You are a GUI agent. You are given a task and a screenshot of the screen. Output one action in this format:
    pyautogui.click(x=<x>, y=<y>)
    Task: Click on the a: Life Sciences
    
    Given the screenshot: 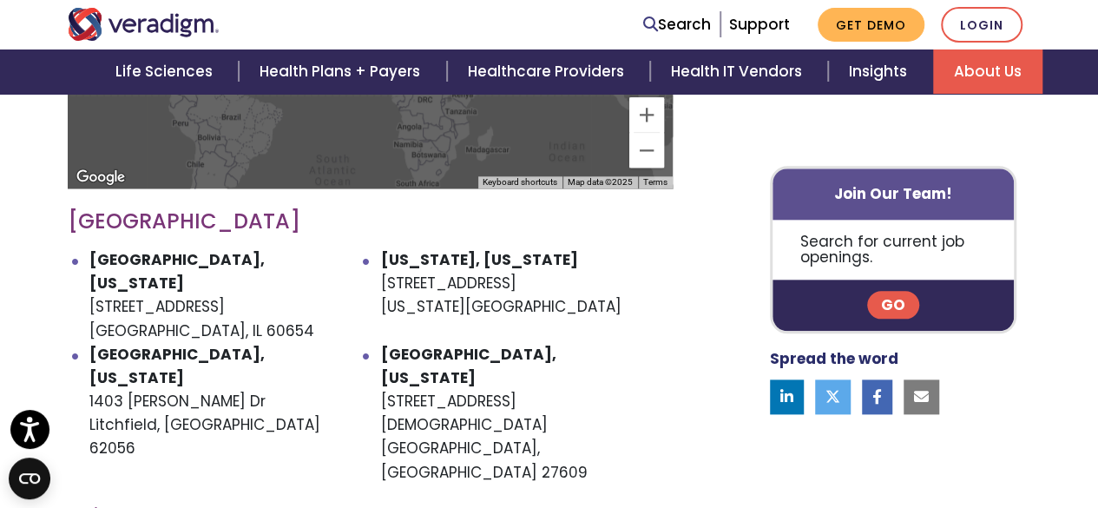 What is the action you would take?
    pyautogui.click(x=167, y=71)
    